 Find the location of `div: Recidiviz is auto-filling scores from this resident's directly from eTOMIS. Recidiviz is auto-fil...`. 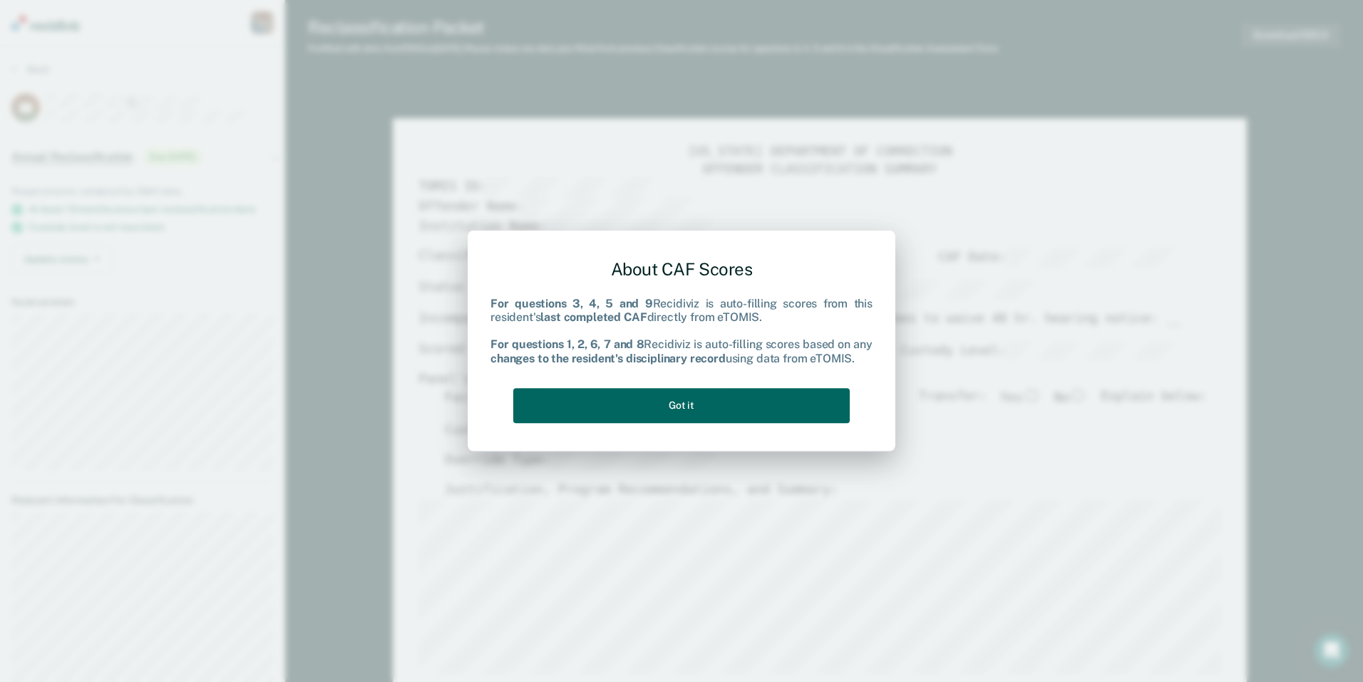

div: Recidiviz is auto-filling scores from this resident's directly from eTOMIS. Recidiviz is auto-fil... is located at coordinates (682, 331).